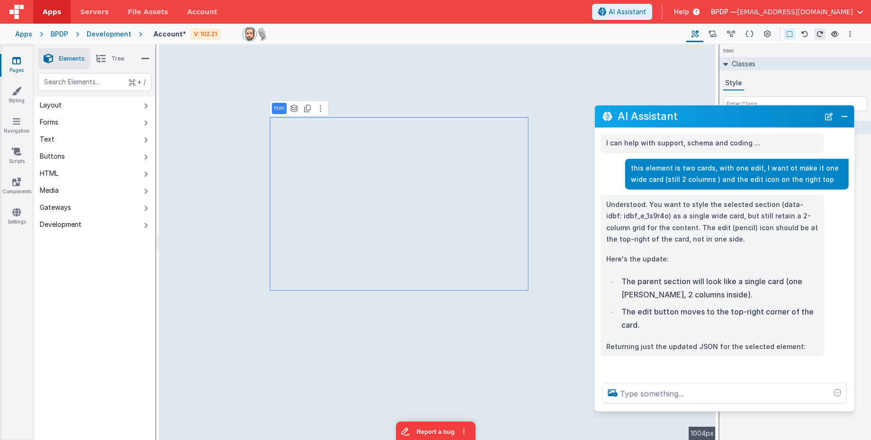 This screenshot has width=871, height=440. Describe the element at coordinates (723, 12) in the screenshot. I see `span: BPDP —` at that location.